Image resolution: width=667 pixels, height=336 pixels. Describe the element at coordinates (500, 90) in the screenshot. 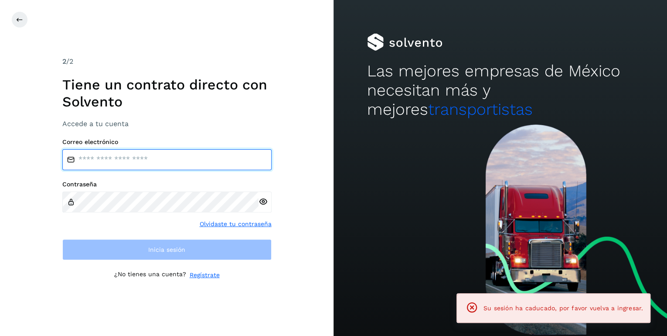

I see `h2: Las mejores empresas de México necesitan más y mejores` at that location.